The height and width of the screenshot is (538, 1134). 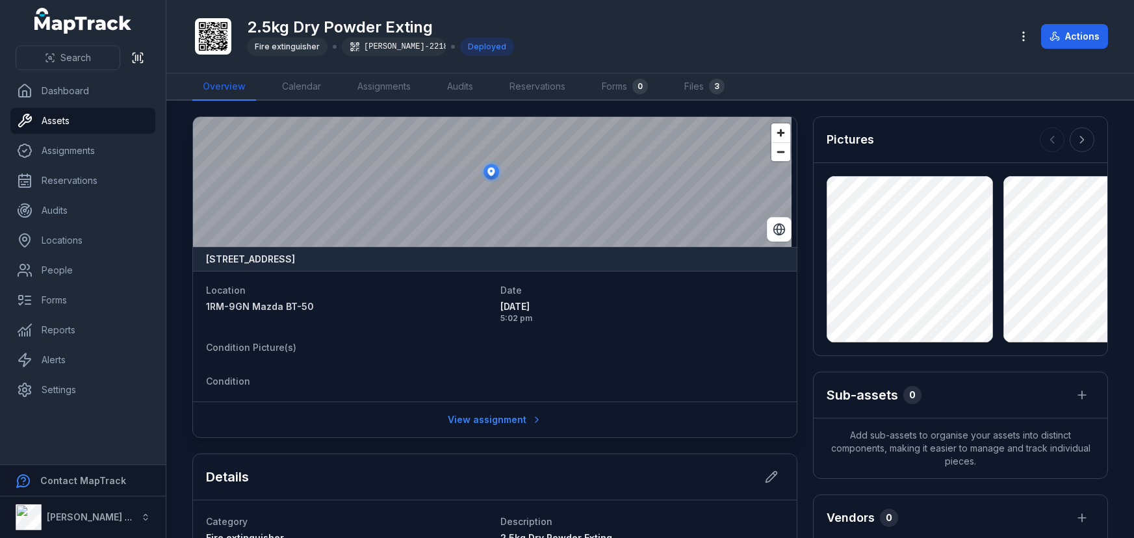 I want to click on span: Condition, so click(x=228, y=381).